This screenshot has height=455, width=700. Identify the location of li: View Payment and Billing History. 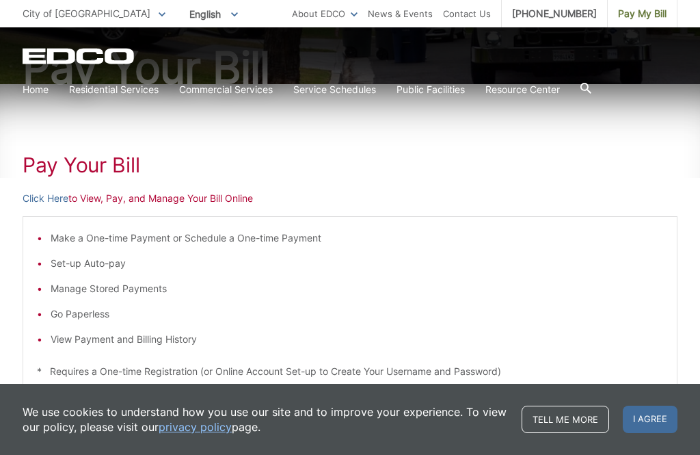
(357, 339).